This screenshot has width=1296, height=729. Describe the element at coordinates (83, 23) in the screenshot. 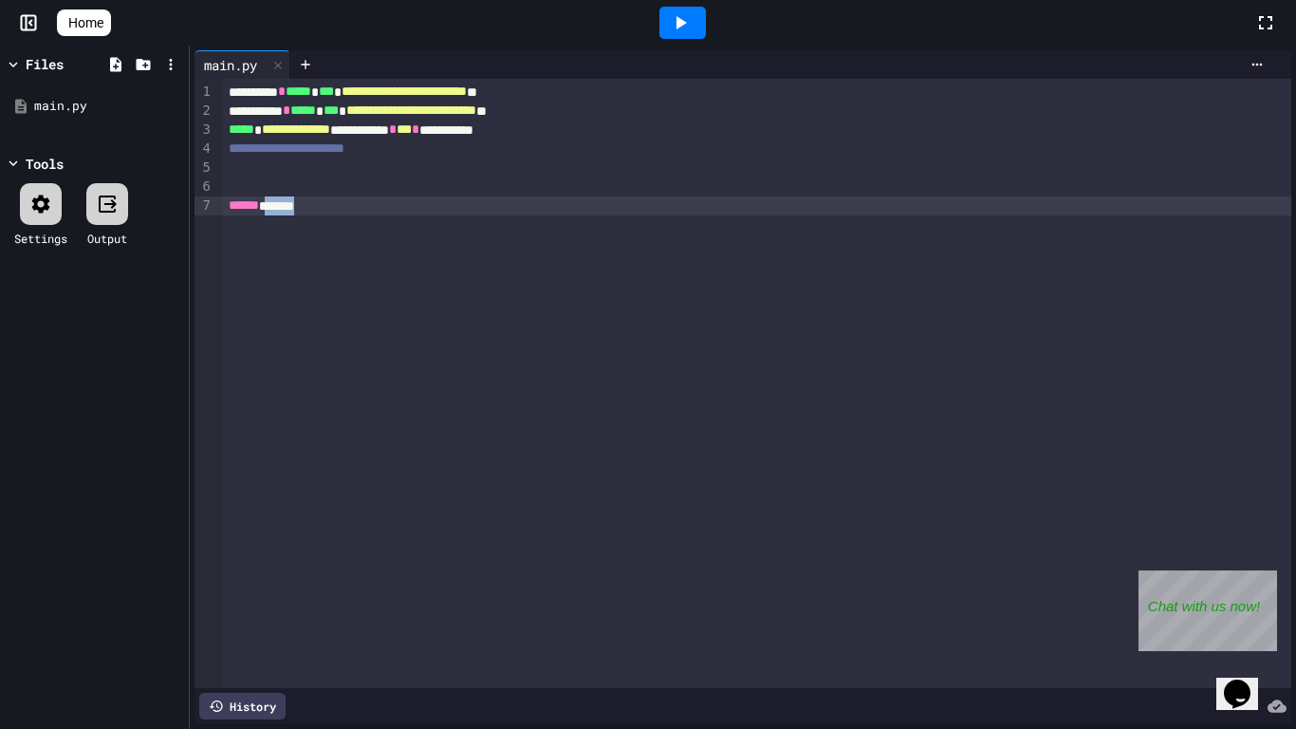

I see `a: Home` at that location.